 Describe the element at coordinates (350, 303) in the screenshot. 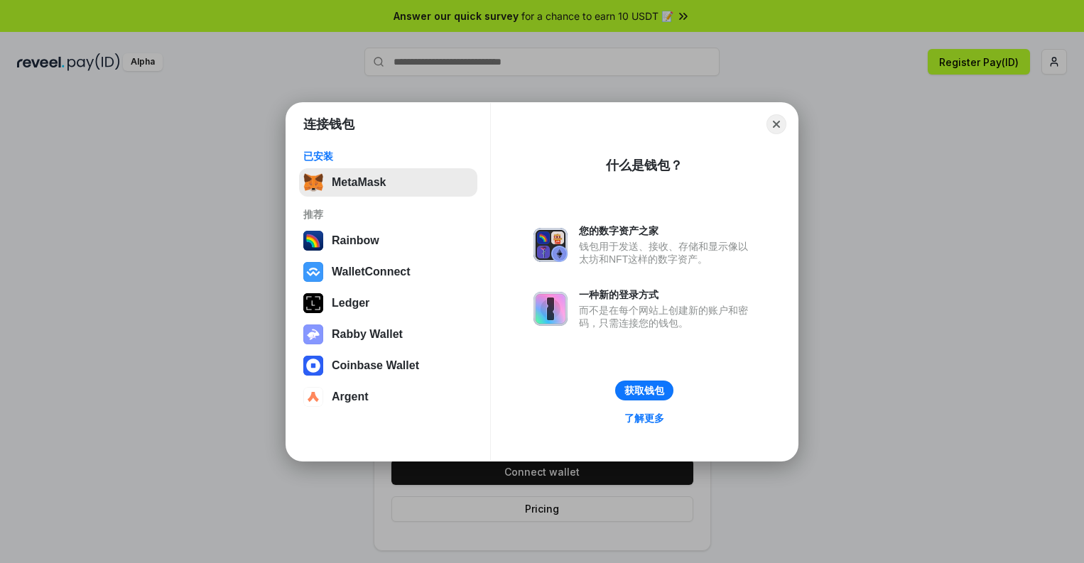

I see `div: Ledger` at that location.